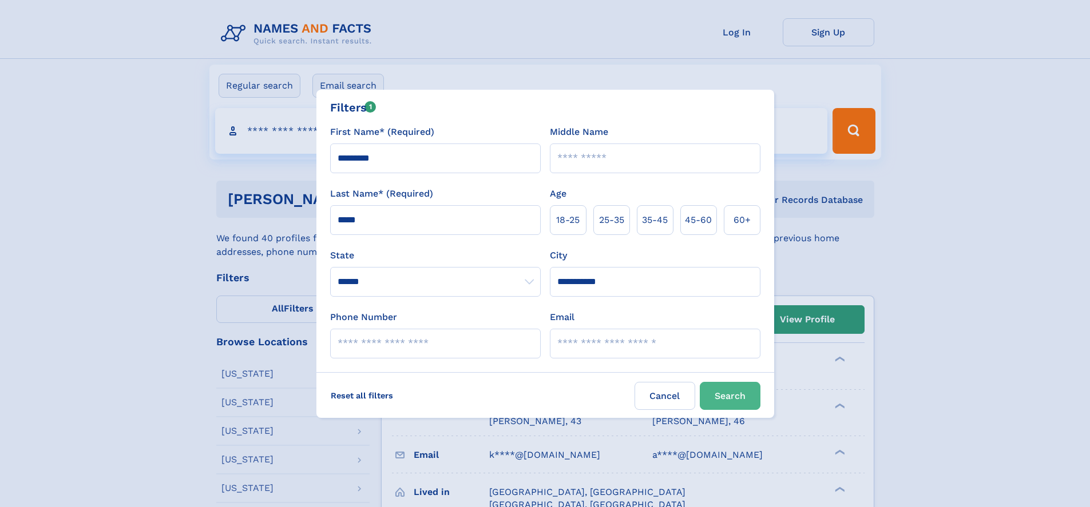  Describe the element at coordinates (665, 396) in the screenshot. I see `label: Cancel` at that location.